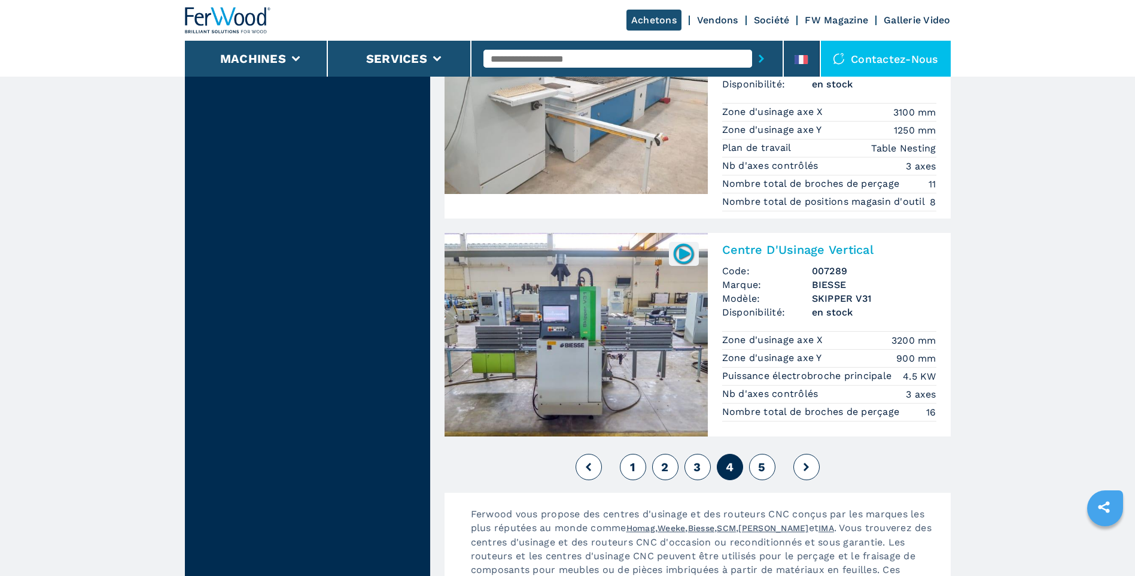 The height and width of the screenshot is (576, 1135). Describe the element at coordinates (697, 467) in the screenshot. I see `span: 3` at that location.